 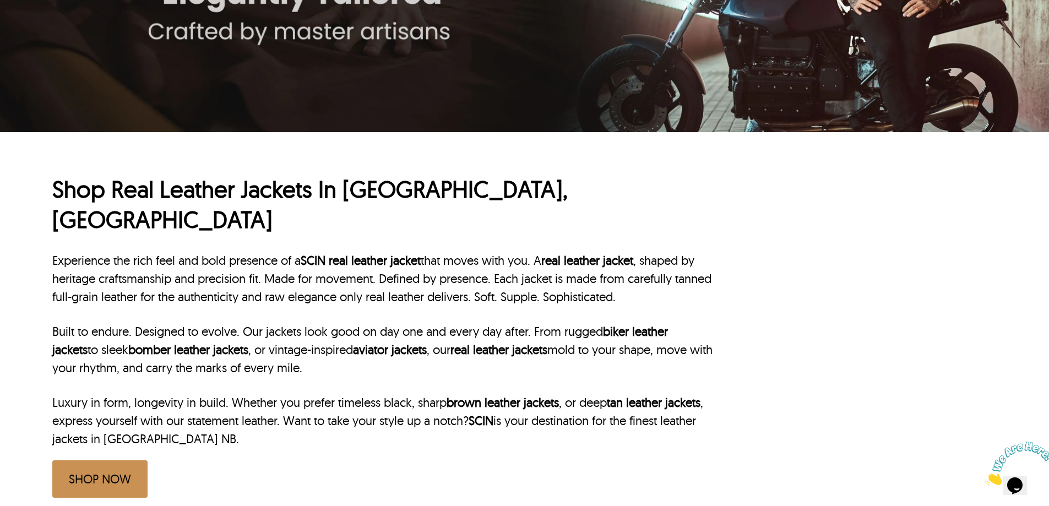 What do you see at coordinates (100, 479) in the screenshot?
I see `a: SHOP NOW` at bounding box center [100, 479].